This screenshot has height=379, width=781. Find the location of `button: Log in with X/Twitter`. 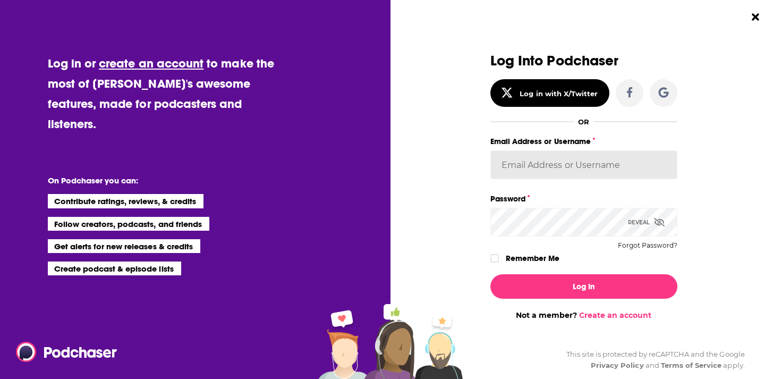

button: Log in with X/Twitter is located at coordinates (550, 93).